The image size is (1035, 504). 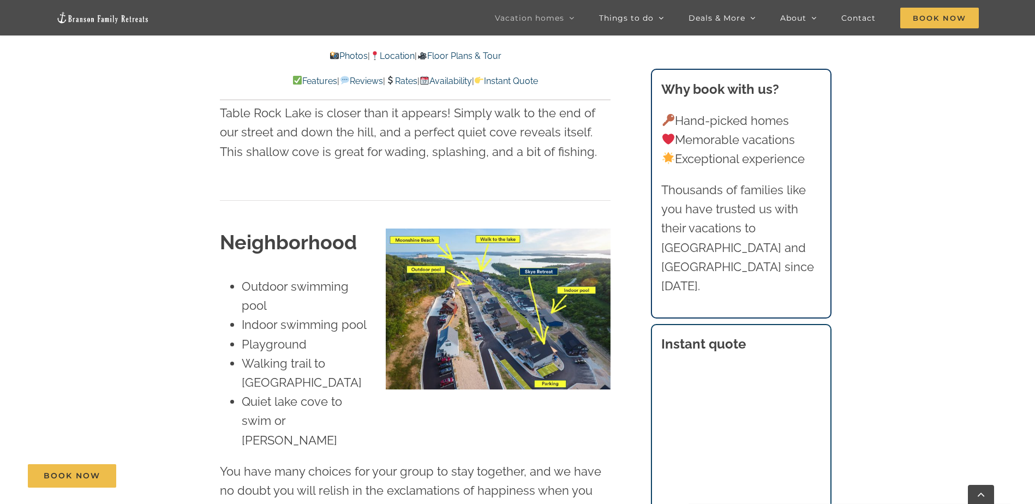 What do you see at coordinates (415, 133) in the screenshot?
I see `p: Table Rock Lake is closer than it appears! Simply walk to the end of our street and down the hill...` at bounding box center [415, 133].